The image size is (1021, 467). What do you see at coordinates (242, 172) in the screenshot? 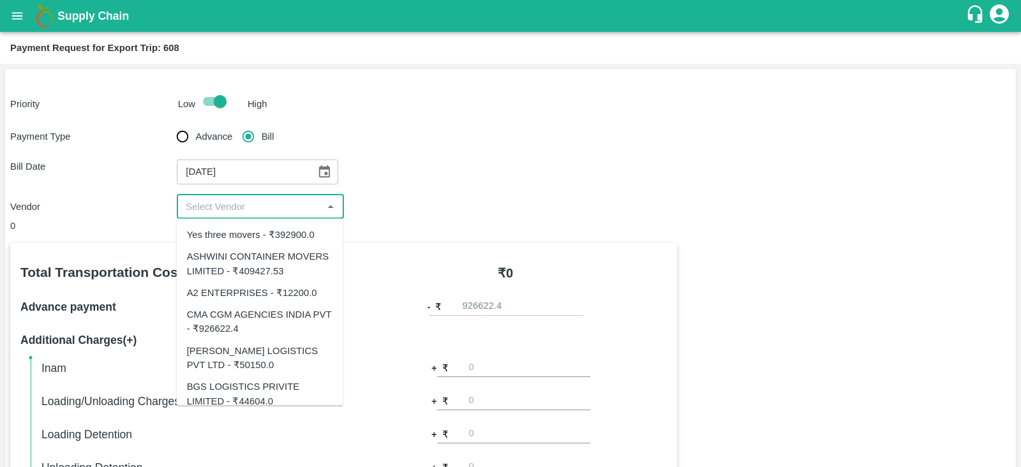
I see `input: Bill Date` at bounding box center [242, 172].